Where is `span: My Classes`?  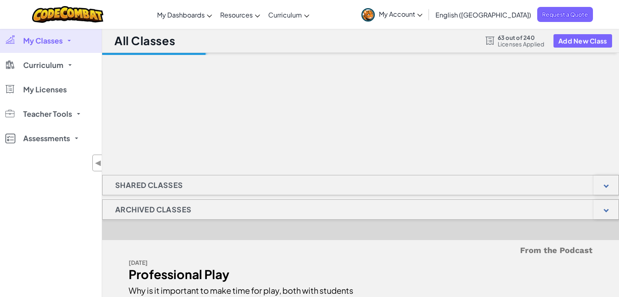 span: My Classes is located at coordinates (43, 41).